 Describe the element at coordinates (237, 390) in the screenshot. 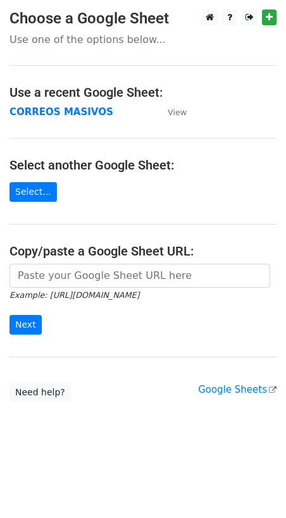

I see `a: Google Sheets` at that location.